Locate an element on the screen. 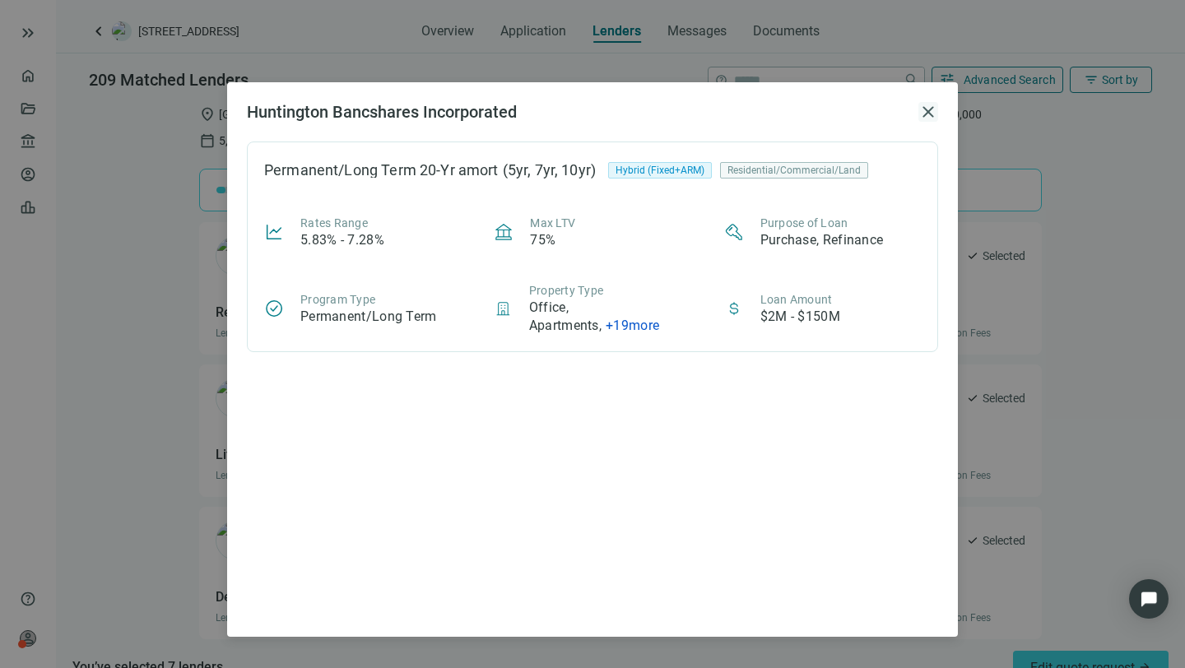 The image size is (1185, 668). span: + 19 more is located at coordinates (632, 325).